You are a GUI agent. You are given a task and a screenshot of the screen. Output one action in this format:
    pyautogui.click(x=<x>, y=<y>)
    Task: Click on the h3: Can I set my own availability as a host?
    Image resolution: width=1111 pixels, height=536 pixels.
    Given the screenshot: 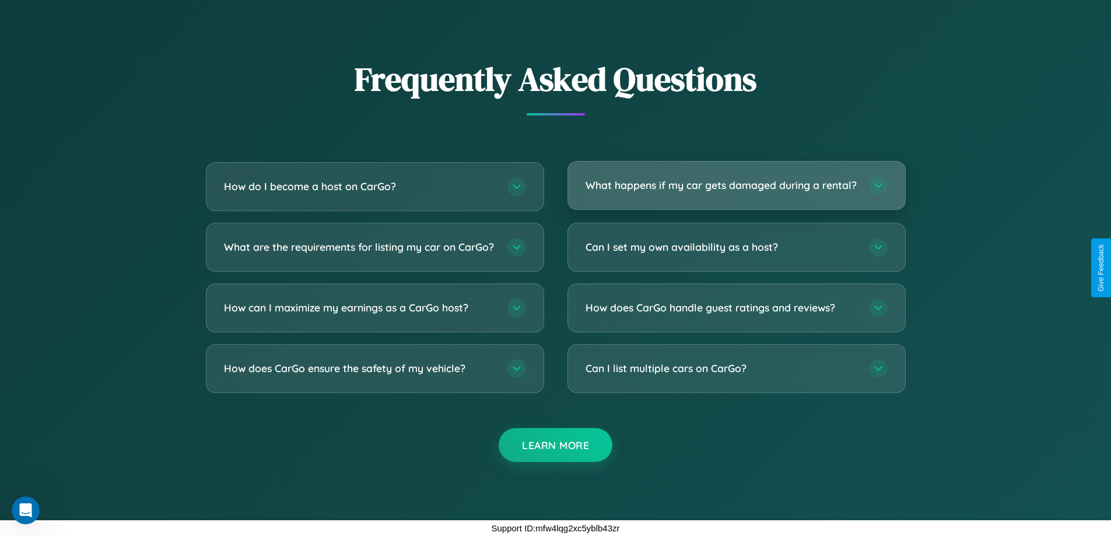 What is the action you would take?
    pyautogui.click(x=721, y=247)
    